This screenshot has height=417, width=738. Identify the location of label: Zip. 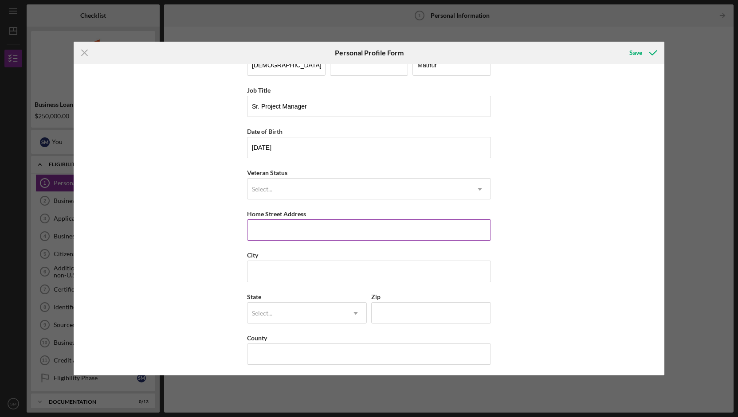
(376, 297).